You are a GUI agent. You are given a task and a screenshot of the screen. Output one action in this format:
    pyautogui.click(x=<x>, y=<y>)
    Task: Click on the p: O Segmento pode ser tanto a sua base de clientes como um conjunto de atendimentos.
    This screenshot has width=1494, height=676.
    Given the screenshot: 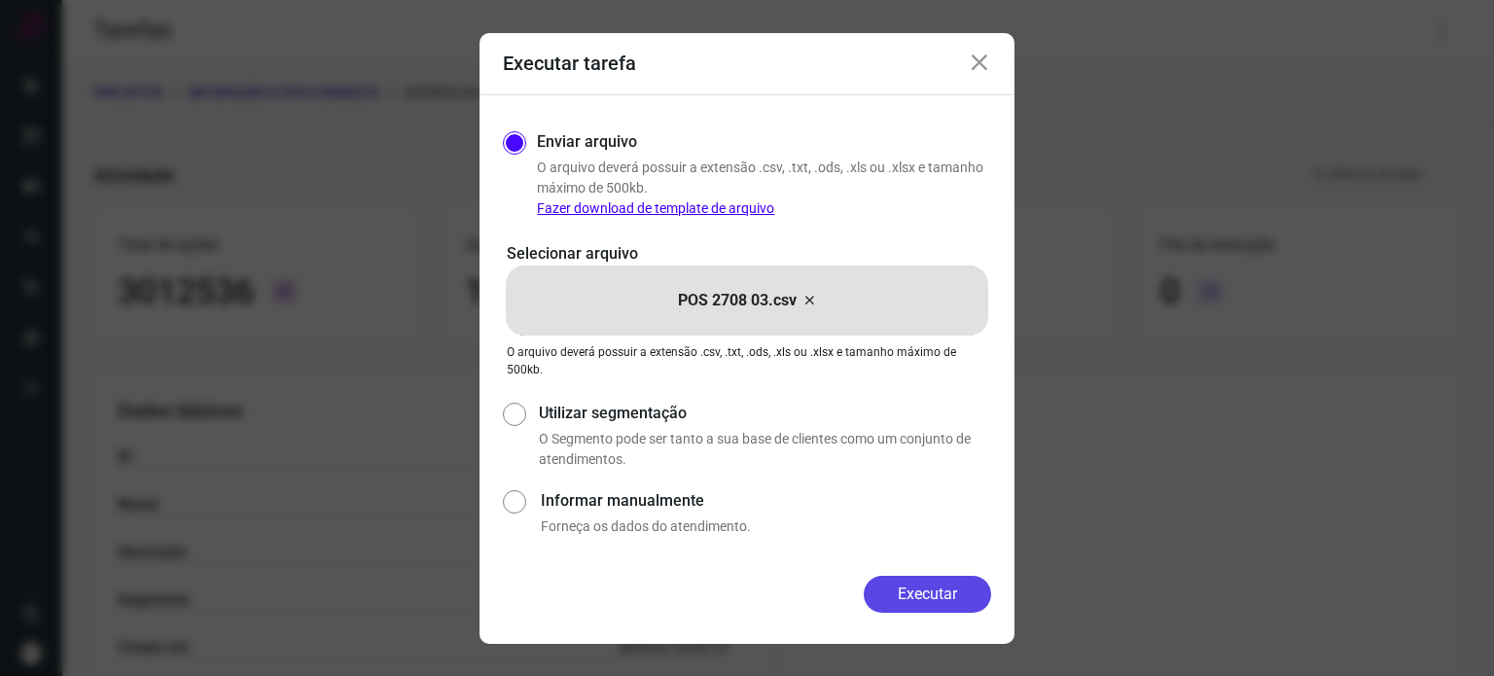 What is the action you would take?
    pyautogui.click(x=765, y=449)
    